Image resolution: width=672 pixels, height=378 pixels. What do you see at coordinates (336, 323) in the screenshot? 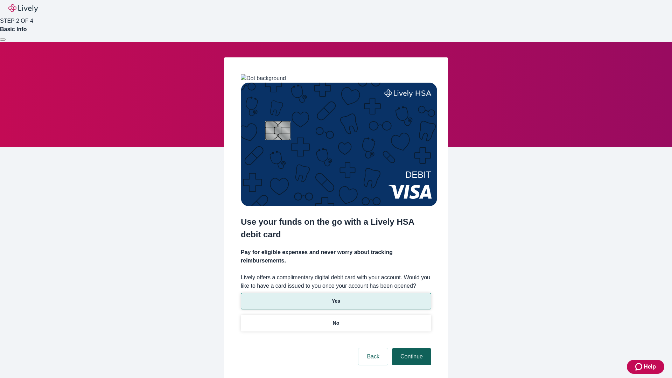
I see `button: No` at bounding box center [336, 323].